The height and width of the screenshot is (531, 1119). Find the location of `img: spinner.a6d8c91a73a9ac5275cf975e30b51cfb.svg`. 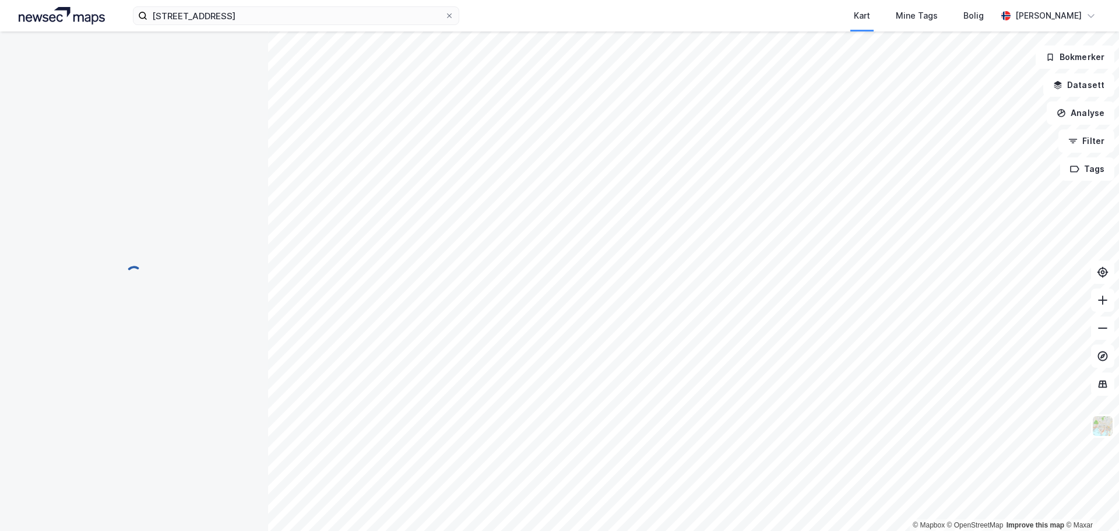

img: spinner.a6d8c91a73a9ac5275cf975e30b51cfb.svg is located at coordinates (134, 274).